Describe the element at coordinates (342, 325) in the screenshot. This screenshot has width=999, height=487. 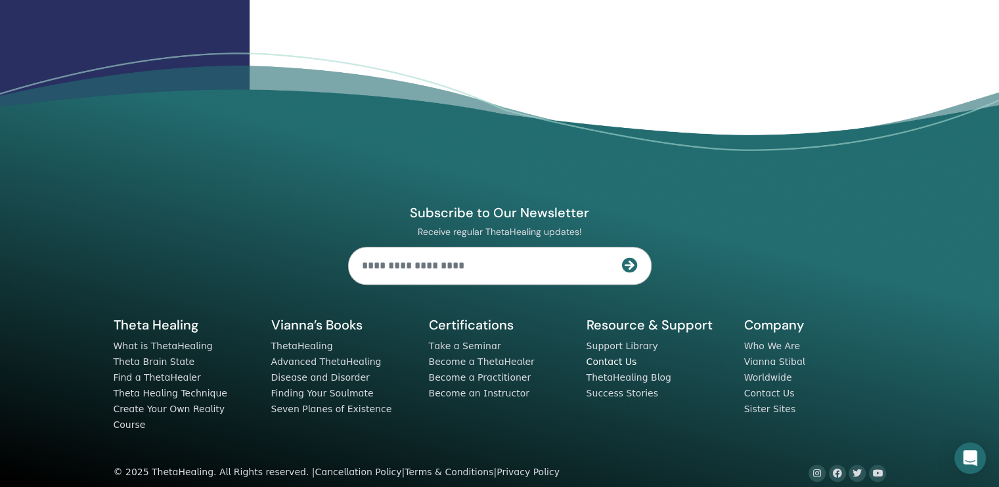
I see `h5: Vianna’s Books` at that location.